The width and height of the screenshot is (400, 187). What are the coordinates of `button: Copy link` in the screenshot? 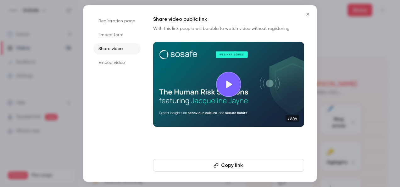 It's located at (228, 165).